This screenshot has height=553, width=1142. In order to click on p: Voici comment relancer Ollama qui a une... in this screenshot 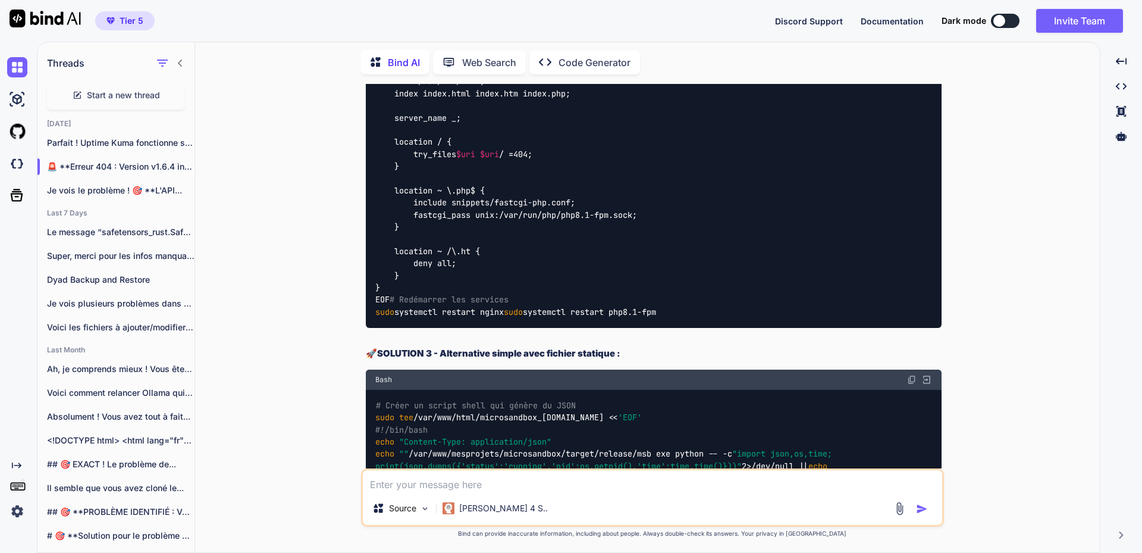, I will do `click(121, 393)`.